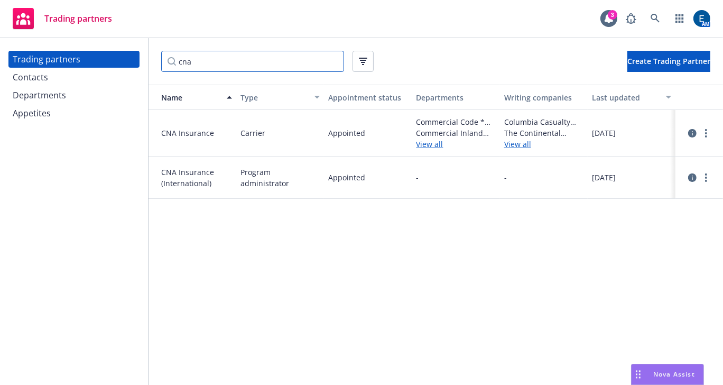 Image resolution: width=723 pixels, height=385 pixels. What do you see at coordinates (74, 77) in the screenshot?
I see `a: Contacts` at bounding box center [74, 77].